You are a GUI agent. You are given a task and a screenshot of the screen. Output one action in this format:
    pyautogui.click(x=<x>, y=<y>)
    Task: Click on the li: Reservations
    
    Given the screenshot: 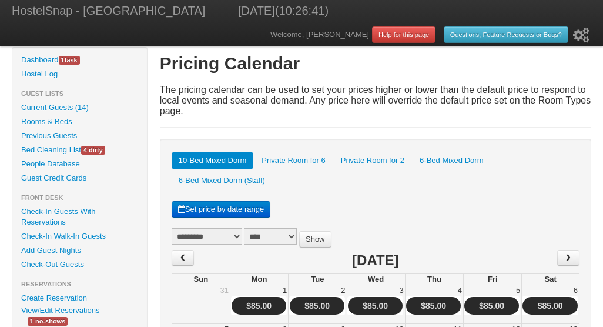 What is the action you would take?
    pyautogui.click(x=79, y=284)
    